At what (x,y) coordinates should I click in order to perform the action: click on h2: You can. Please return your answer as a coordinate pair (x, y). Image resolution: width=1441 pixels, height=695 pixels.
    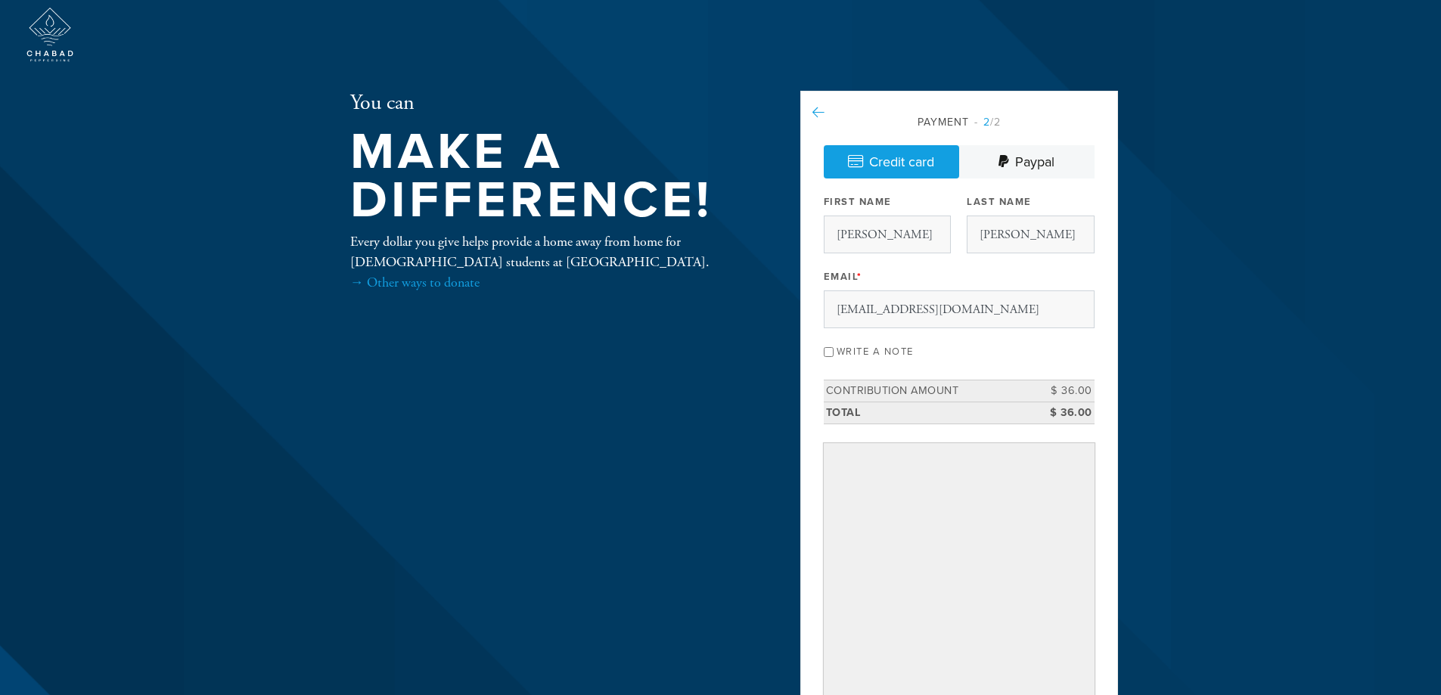
    Looking at the image, I should click on (551, 104).